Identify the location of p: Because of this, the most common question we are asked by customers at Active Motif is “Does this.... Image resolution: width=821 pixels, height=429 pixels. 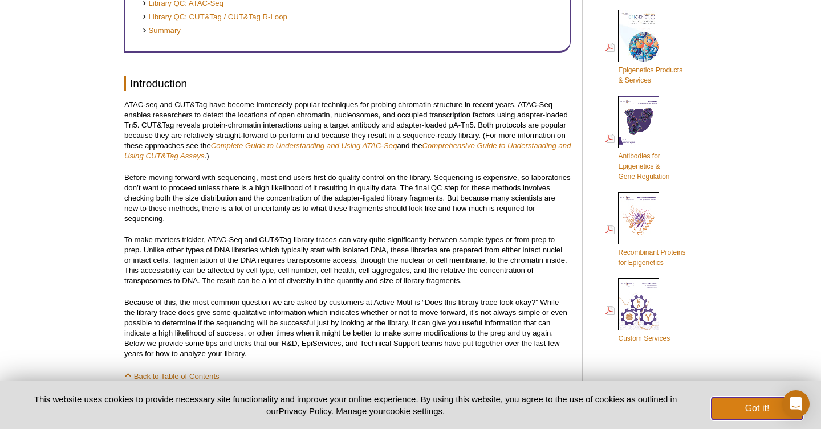
(347, 328).